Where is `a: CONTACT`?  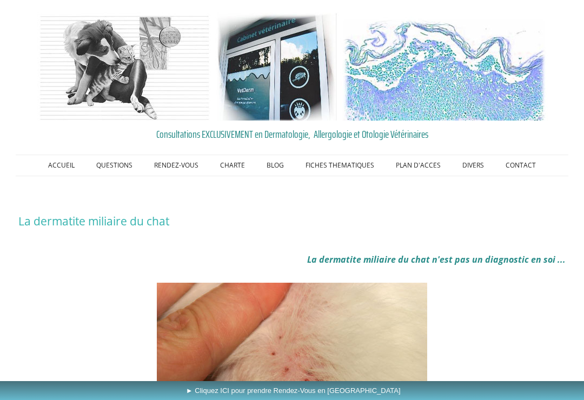
a: CONTACT is located at coordinates (521, 166).